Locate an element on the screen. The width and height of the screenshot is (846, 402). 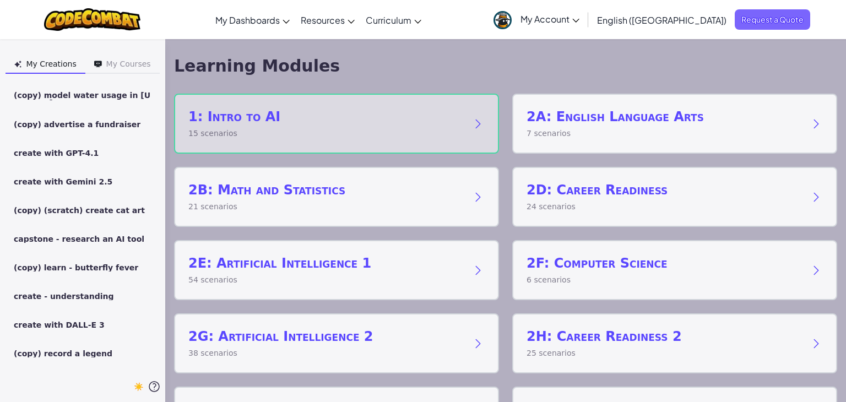
h2: 2A: English Language Arts is located at coordinates (664, 117).